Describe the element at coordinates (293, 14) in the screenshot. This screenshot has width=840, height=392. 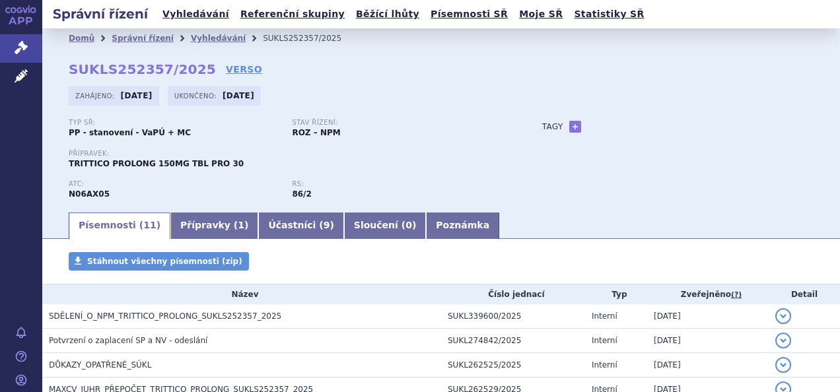
I see `a: Referenční skupiny` at that location.